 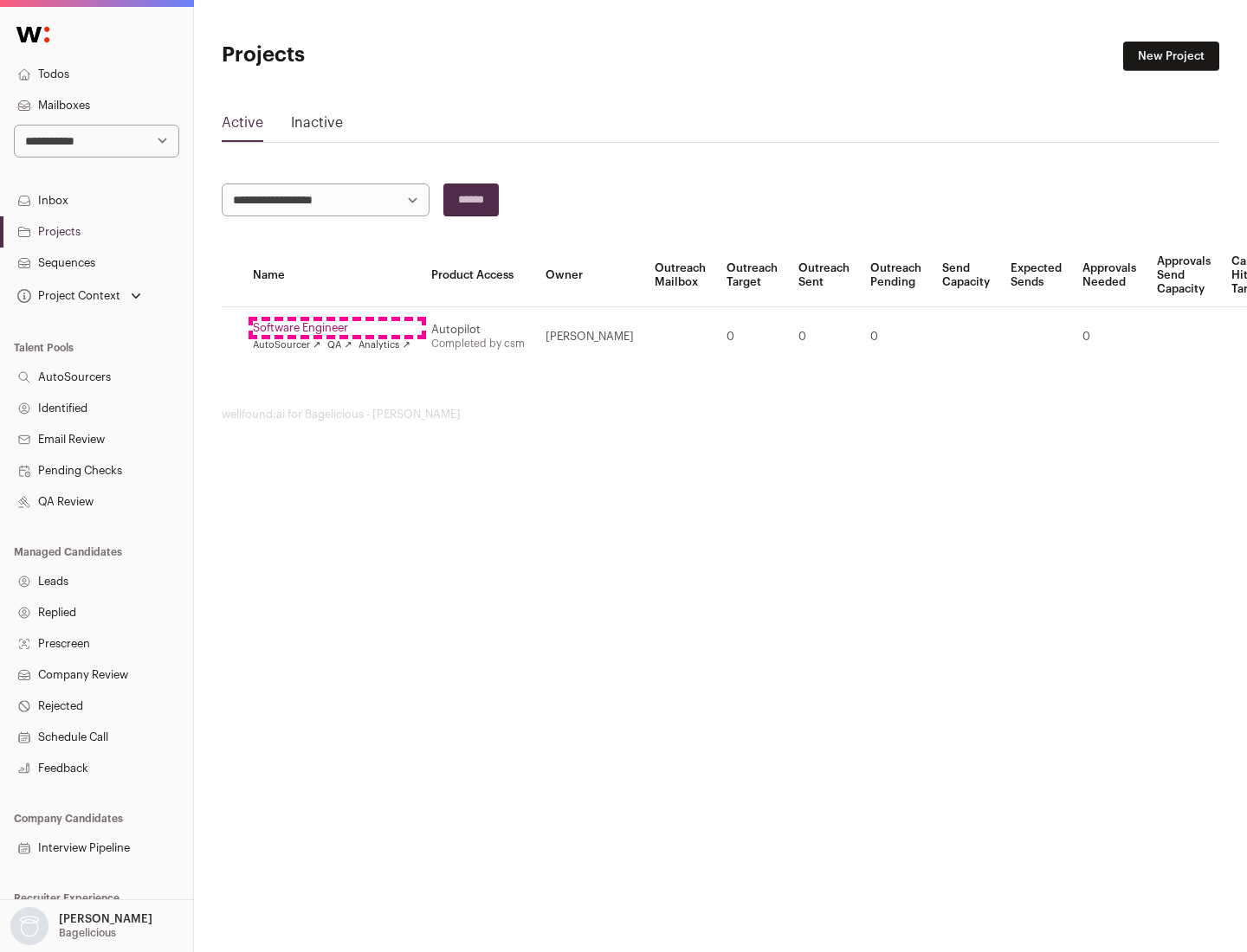 What do you see at coordinates (33, 35) in the screenshot?
I see `img: Wellfound` at bounding box center [33, 35].